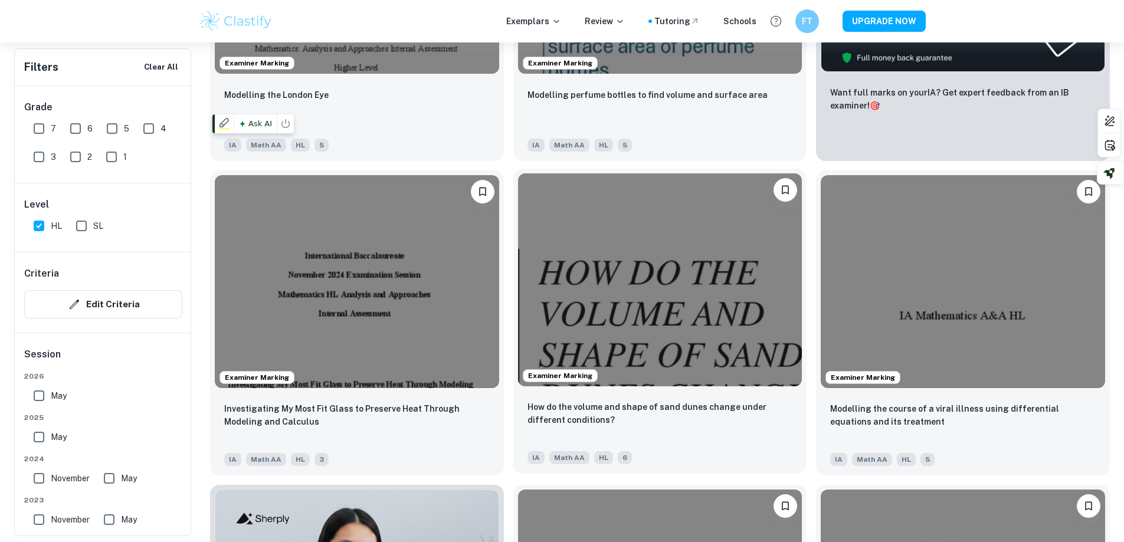  What do you see at coordinates (677, 21) in the screenshot?
I see `div: Tutoring` at bounding box center [677, 21].